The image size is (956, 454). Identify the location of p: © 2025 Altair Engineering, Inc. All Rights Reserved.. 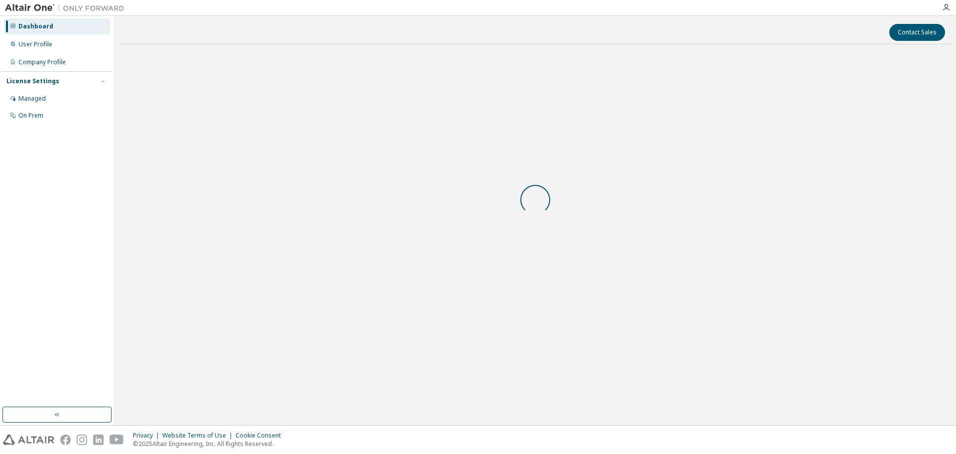
(210, 443).